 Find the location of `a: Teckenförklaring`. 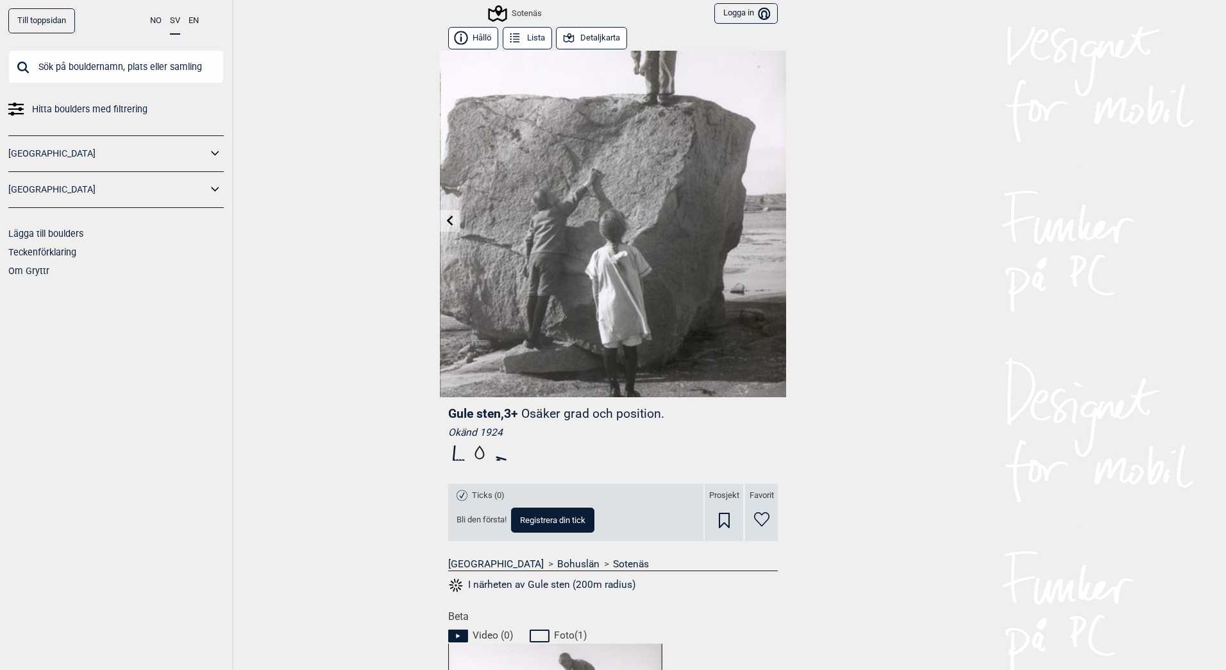

a: Teckenförklaring is located at coordinates (42, 252).